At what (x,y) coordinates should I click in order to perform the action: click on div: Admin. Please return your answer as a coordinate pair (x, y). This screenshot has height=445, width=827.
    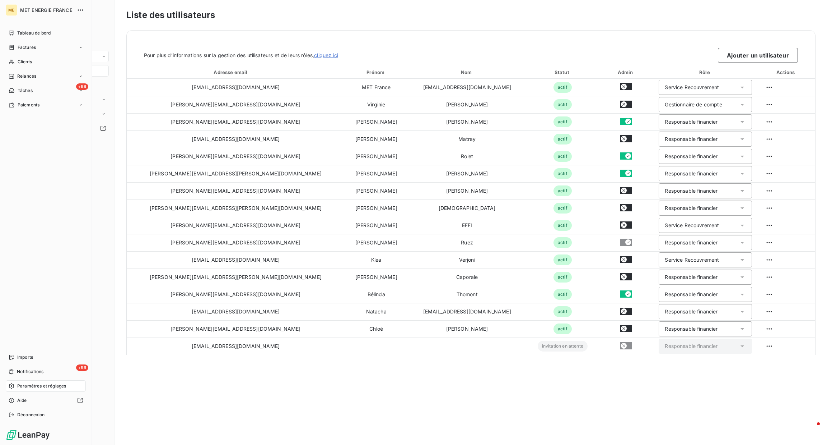
    Looking at the image, I should click on (626, 72).